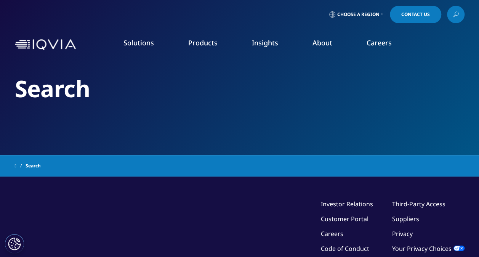 The height and width of the screenshot is (257, 479). Describe the element at coordinates (415, 14) in the screenshot. I see `span: Contact Us` at that location.